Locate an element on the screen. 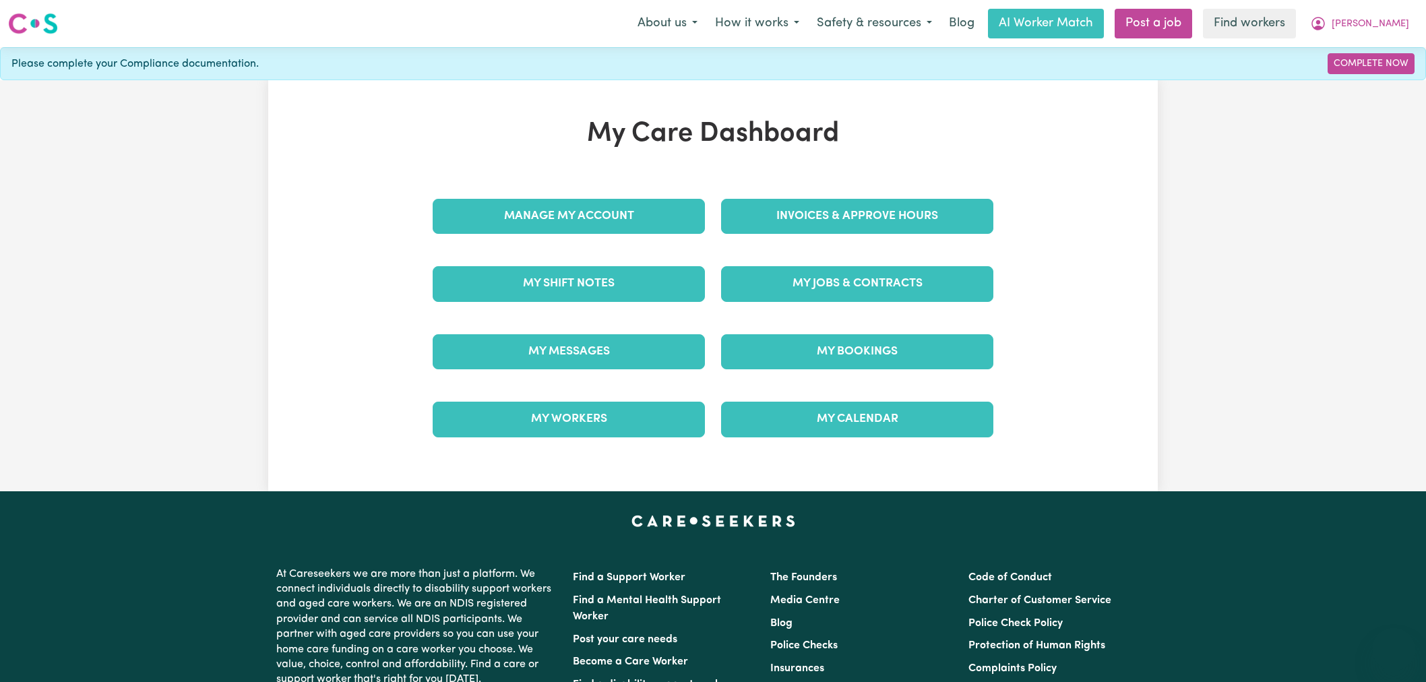 The width and height of the screenshot is (1426, 682). a: Complete Now is located at coordinates (1371, 63).